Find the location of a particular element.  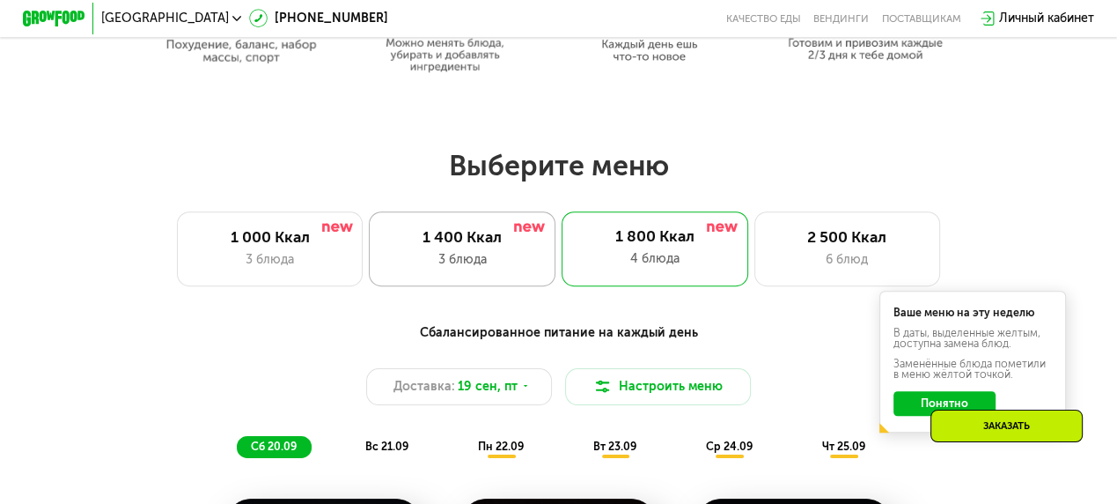

a: Качество еды is located at coordinates (763, 18).